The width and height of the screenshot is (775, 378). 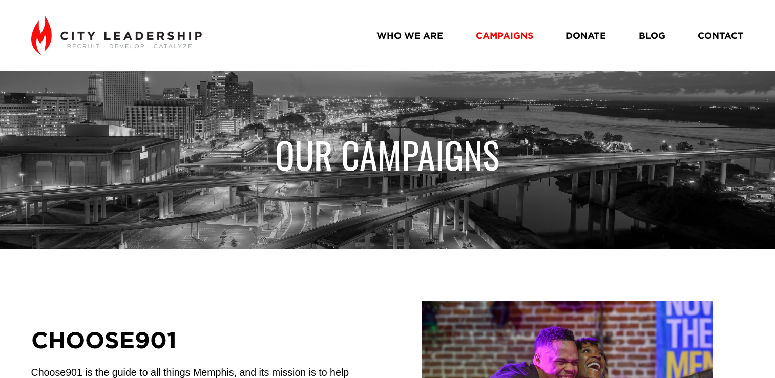 What do you see at coordinates (652, 35) in the screenshot?
I see `a: BLOG` at bounding box center [652, 35].